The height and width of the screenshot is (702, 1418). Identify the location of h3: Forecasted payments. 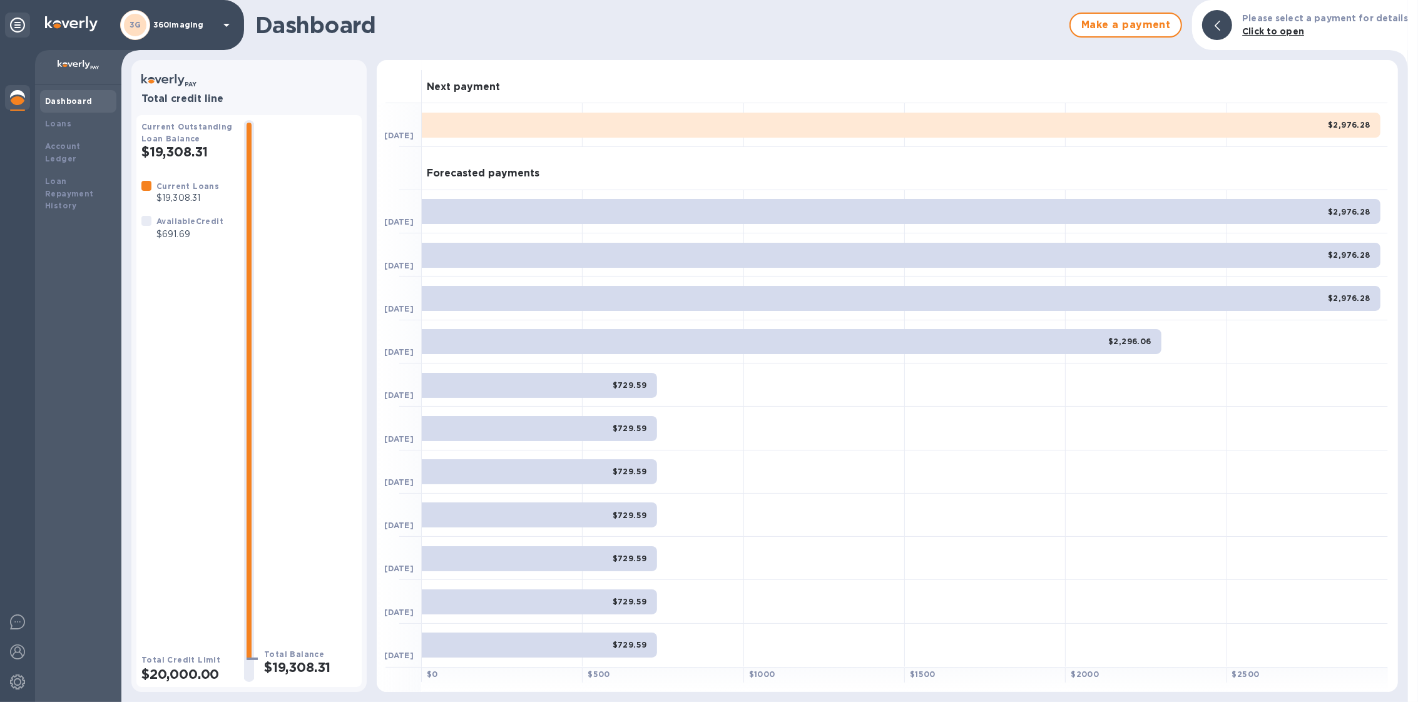
(483, 173).